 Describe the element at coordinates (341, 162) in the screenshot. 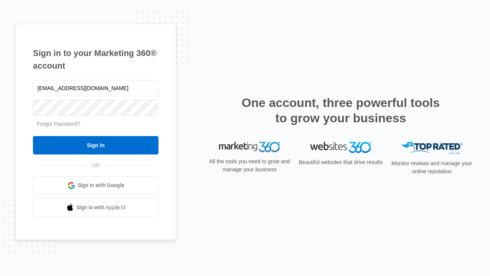

I see `p: Beautiful websites that drive results` at that location.